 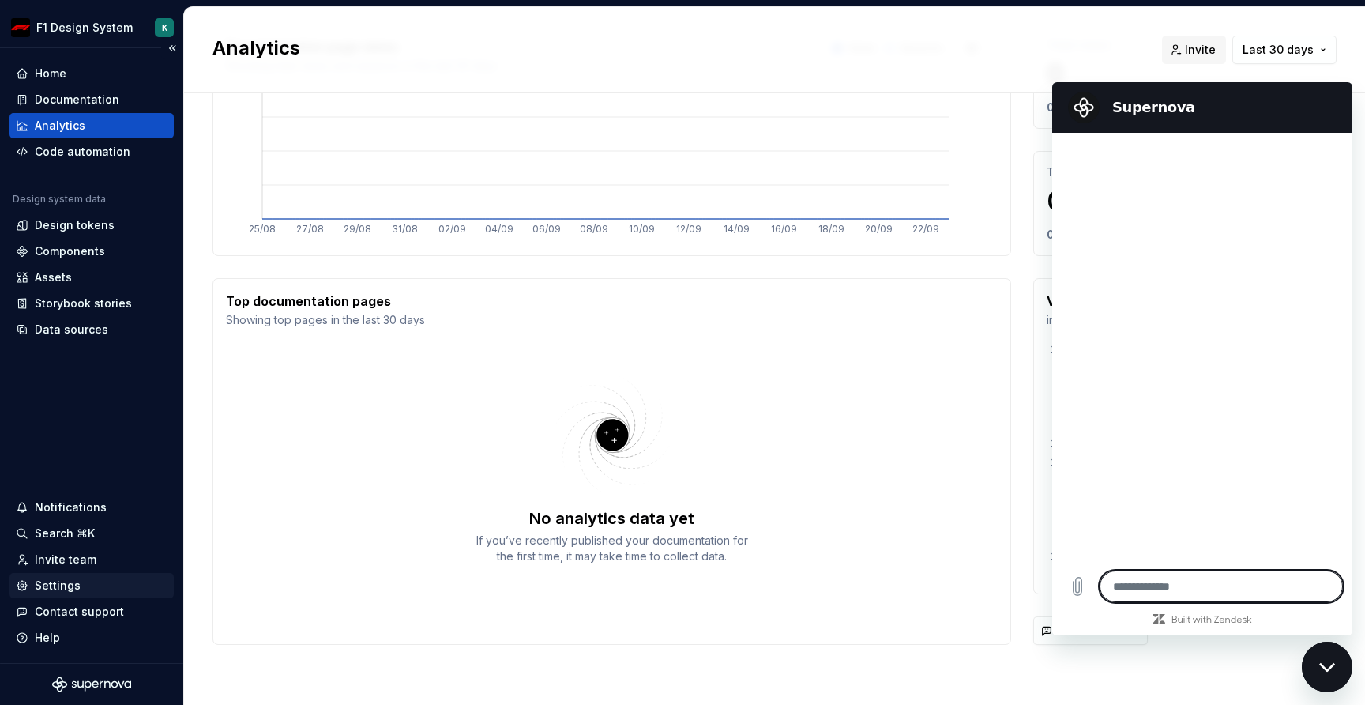 What do you see at coordinates (164, 28) in the screenshot?
I see `div: K` at bounding box center [164, 28].